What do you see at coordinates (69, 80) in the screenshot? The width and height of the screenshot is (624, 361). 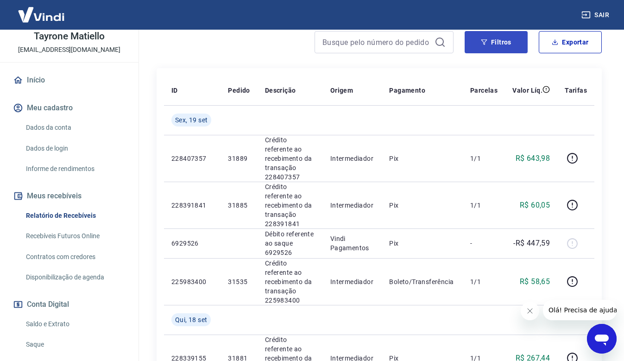 I see `a: Início` at bounding box center [69, 80].